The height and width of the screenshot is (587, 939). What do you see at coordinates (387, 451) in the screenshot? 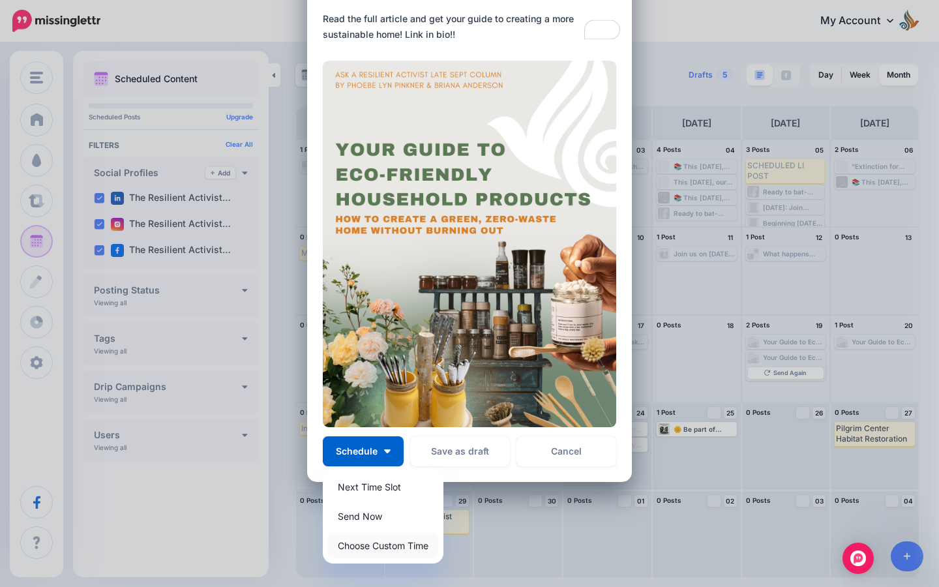
I see `img: arrow-down-white.png` at bounding box center [387, 451].